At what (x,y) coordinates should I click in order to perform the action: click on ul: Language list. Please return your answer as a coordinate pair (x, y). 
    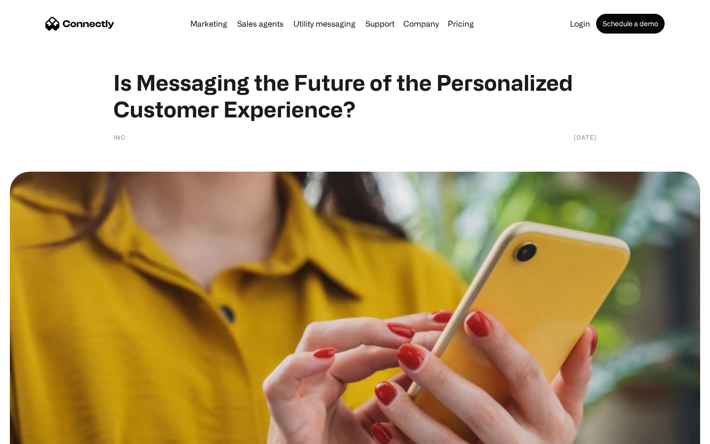
    Looking at the image, I should click on (39, 433).